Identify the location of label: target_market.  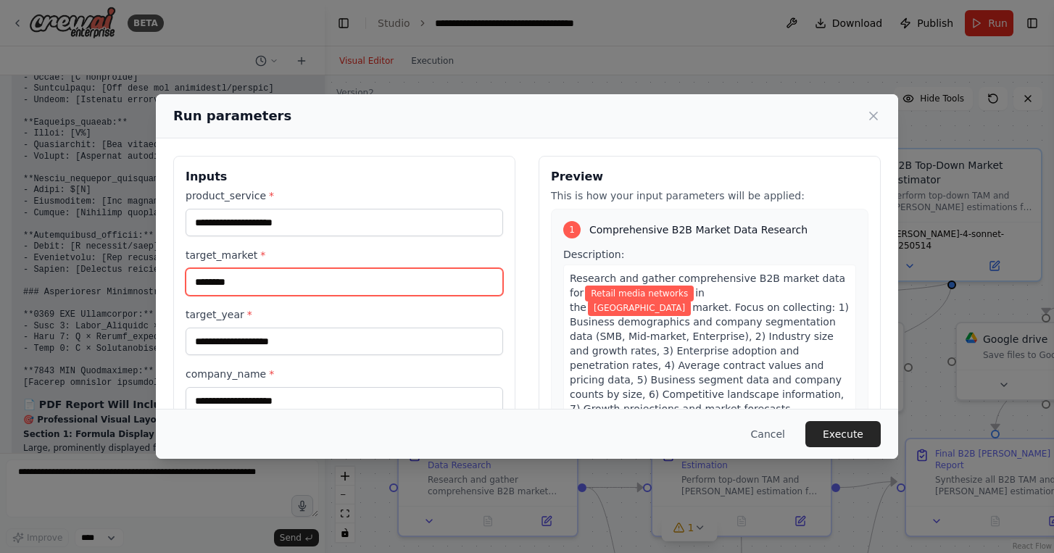
(344, 255).